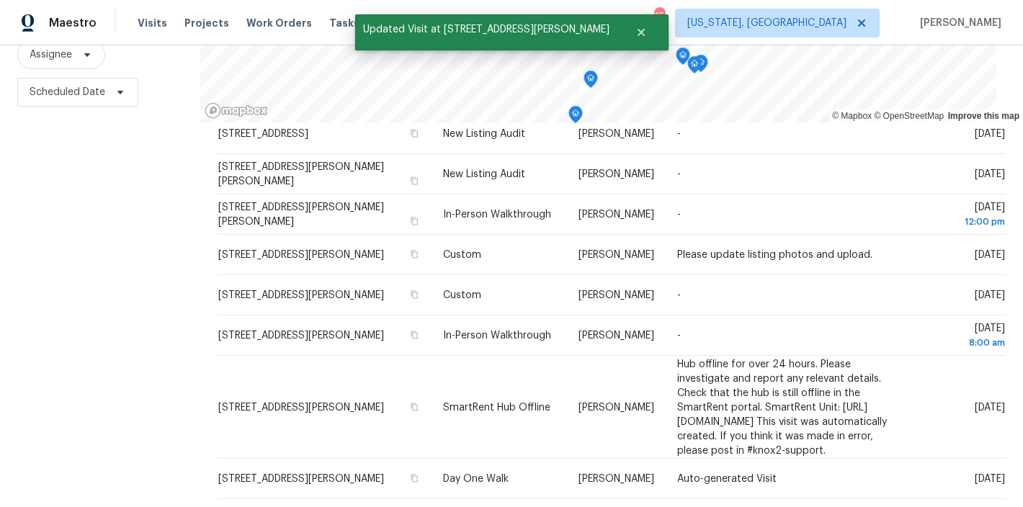 Image resolution: width=1023 pixels, height=507 pixels. What do you see at coordinates (984, 116) in the screenshot?
I see `a: Improve this map` at bounding box center [984, 116].